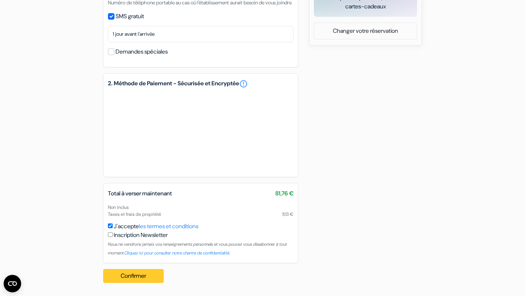 Image resolution: width=525 pixels, height=296 pixels. What do you see at coordinates (200, 211) in the screenshot?
I see `div: Non inclus Taxes et frais de propriété` at bounding box center [200, 211].